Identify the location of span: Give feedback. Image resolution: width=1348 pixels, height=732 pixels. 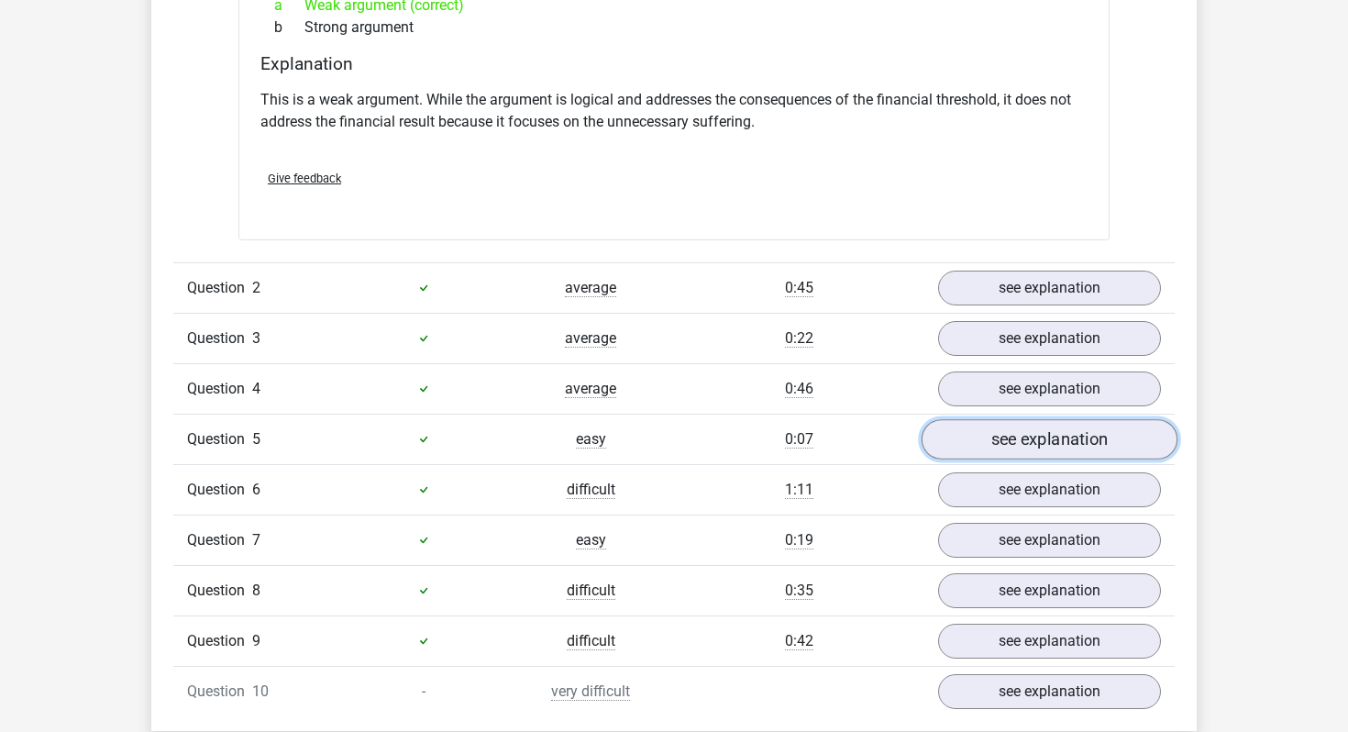
(304, 178).